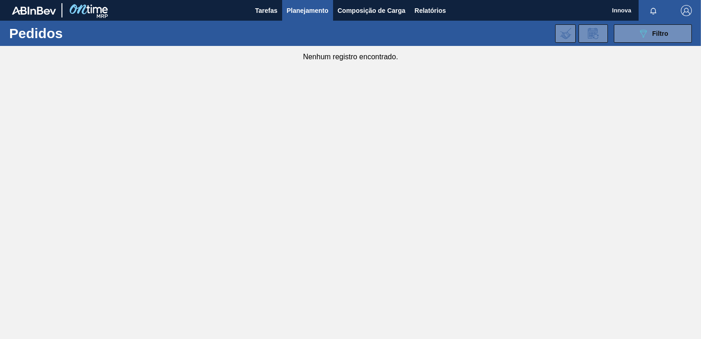 The width and height of the screenshot is (701, 339). Describe the element at coordinates (372, 11) in the screenshot. I see `span: Composição de Carga` at that location.